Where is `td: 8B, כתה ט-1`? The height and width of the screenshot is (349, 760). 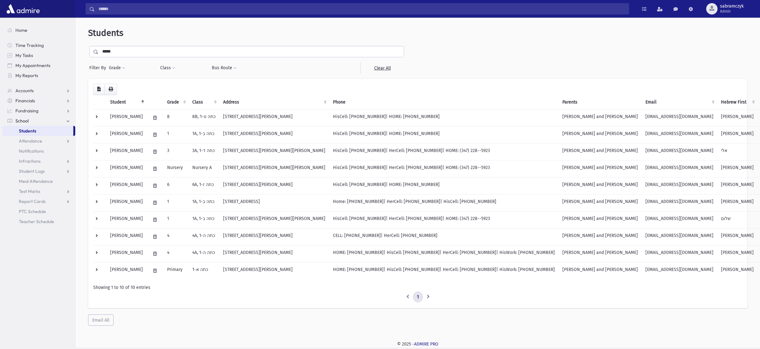
td: 8B, כתה ט-1 is located at coordinates (204, 118).